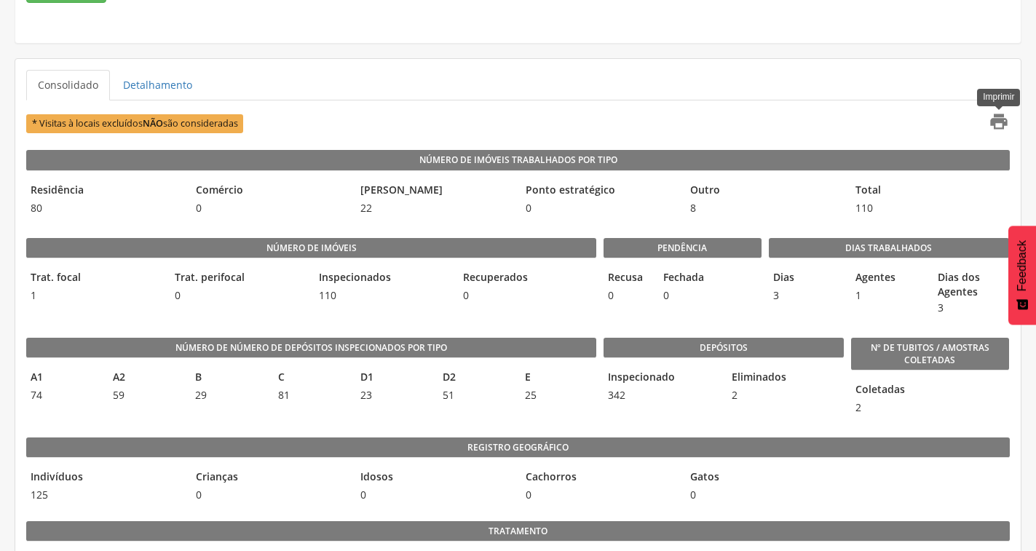  Describe the element at coordinates (806, 278) in the screenshot. I see `legend: Dias` at that location.